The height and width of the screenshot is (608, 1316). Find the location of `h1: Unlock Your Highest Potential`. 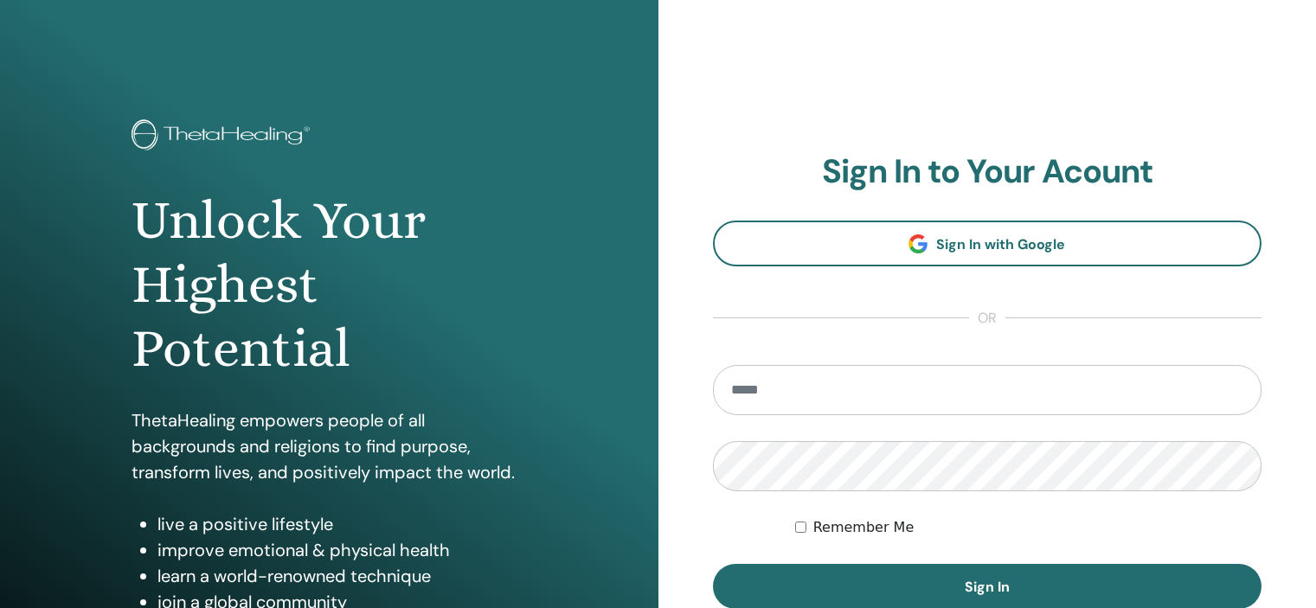

h1: Unlock Your Highest Potential is located at coordinates (329, 285).